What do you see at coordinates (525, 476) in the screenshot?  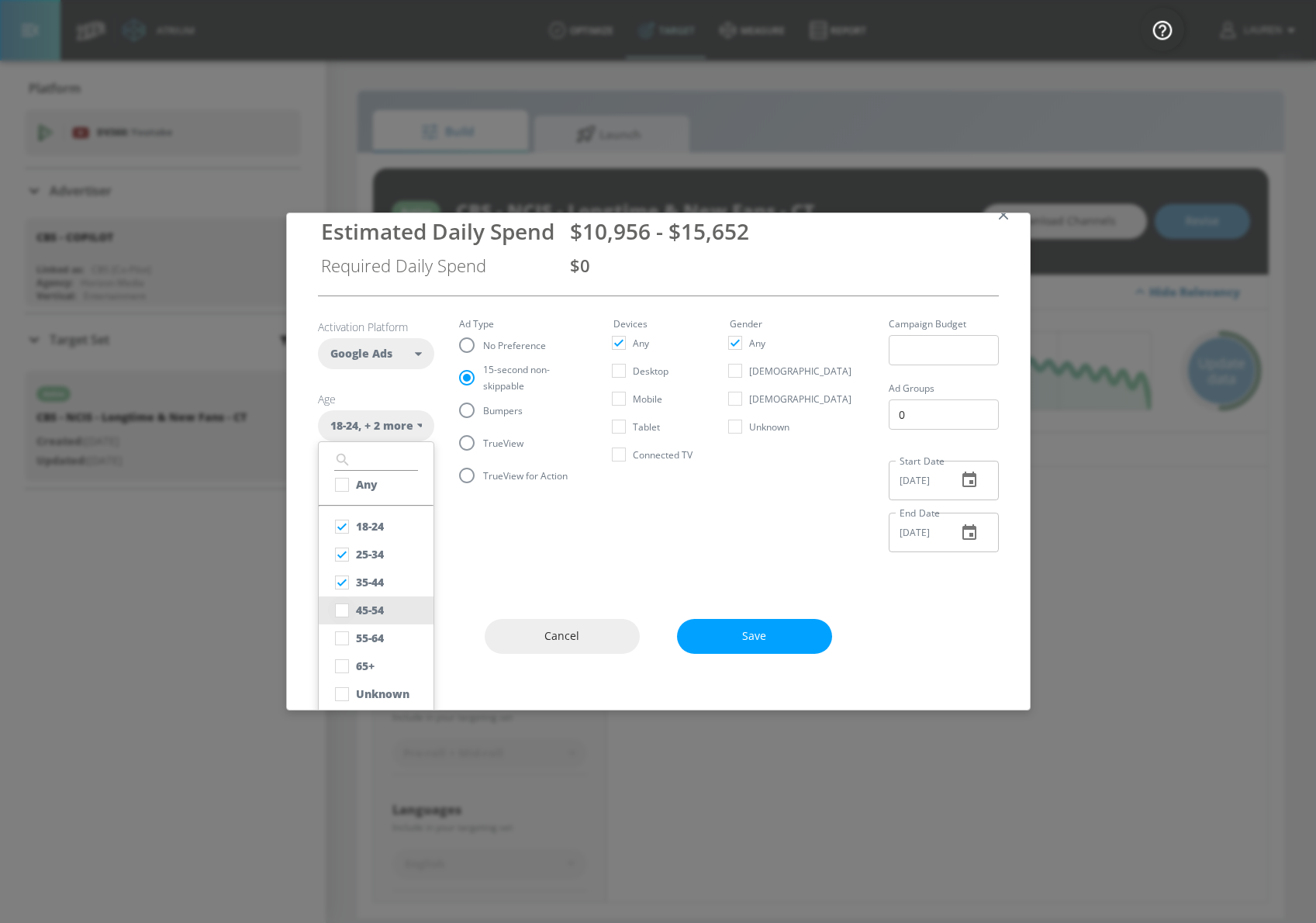 I see `span: TrueView for Action` at bounding box center [525, 476].